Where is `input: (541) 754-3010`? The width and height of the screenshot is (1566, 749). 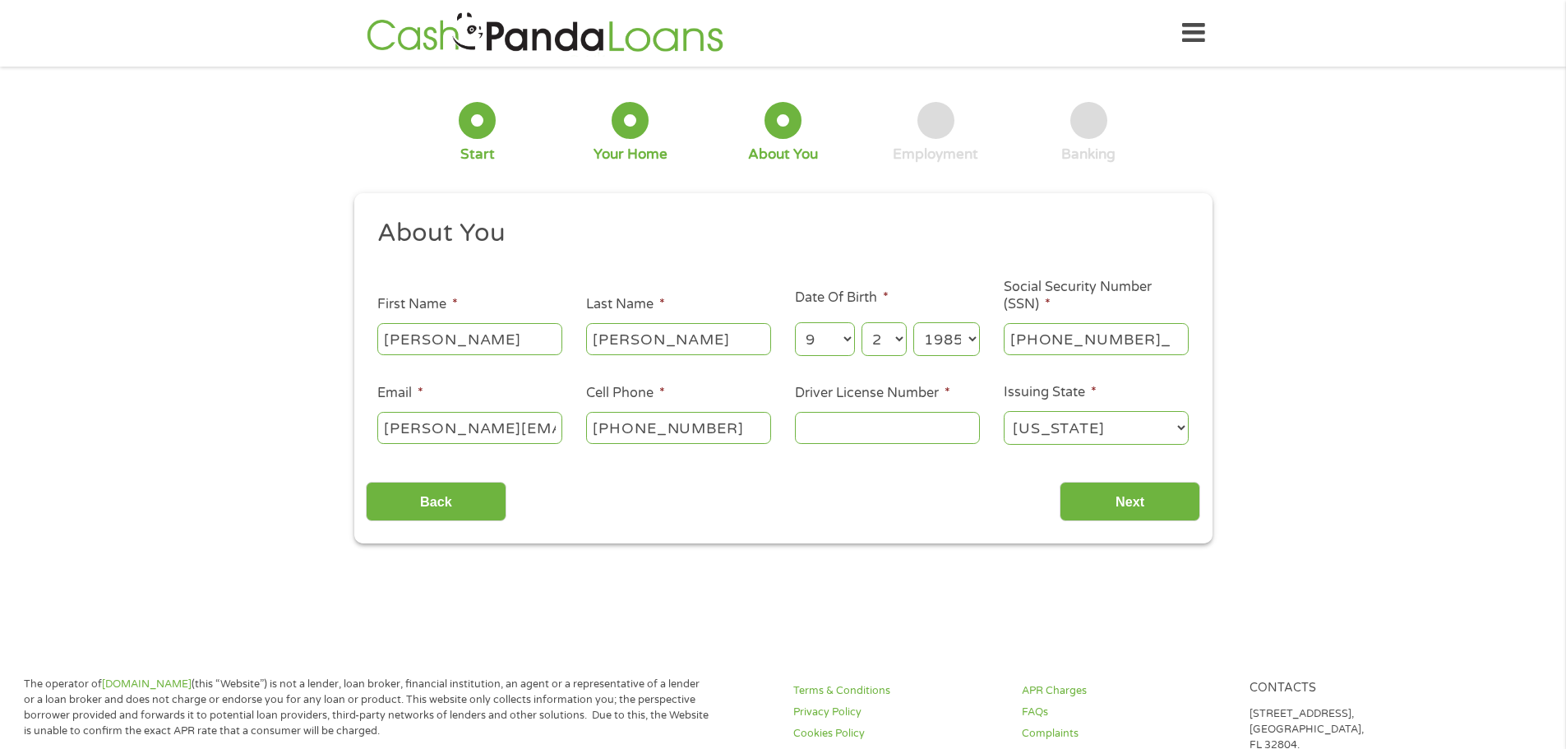 input: (541) 754-3010 is located at coordinates (678, 428).